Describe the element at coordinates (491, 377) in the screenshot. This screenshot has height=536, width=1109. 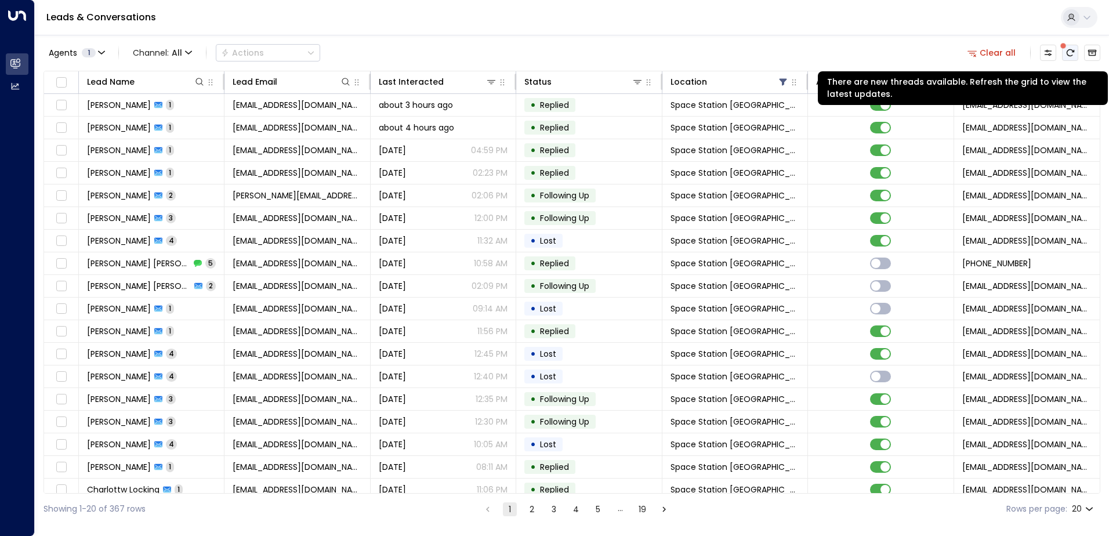
I see `p: 12:40 PM` at that location.